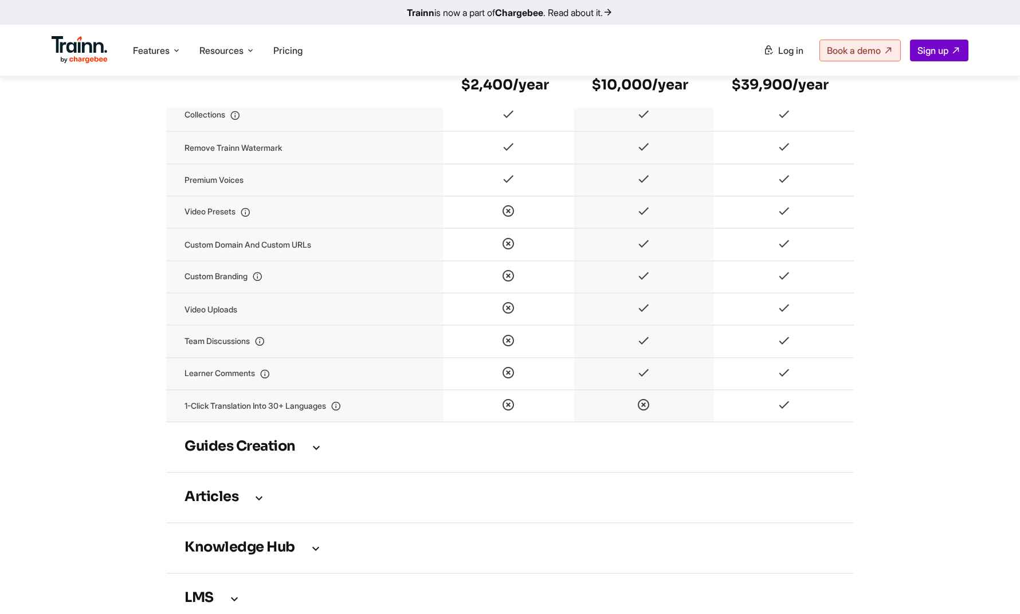 The height and width of the screenshot is (614, 1020). Describe the element at coordinates (80, 50) in the screenshot. I see `img: Trainn Logo` at that location.